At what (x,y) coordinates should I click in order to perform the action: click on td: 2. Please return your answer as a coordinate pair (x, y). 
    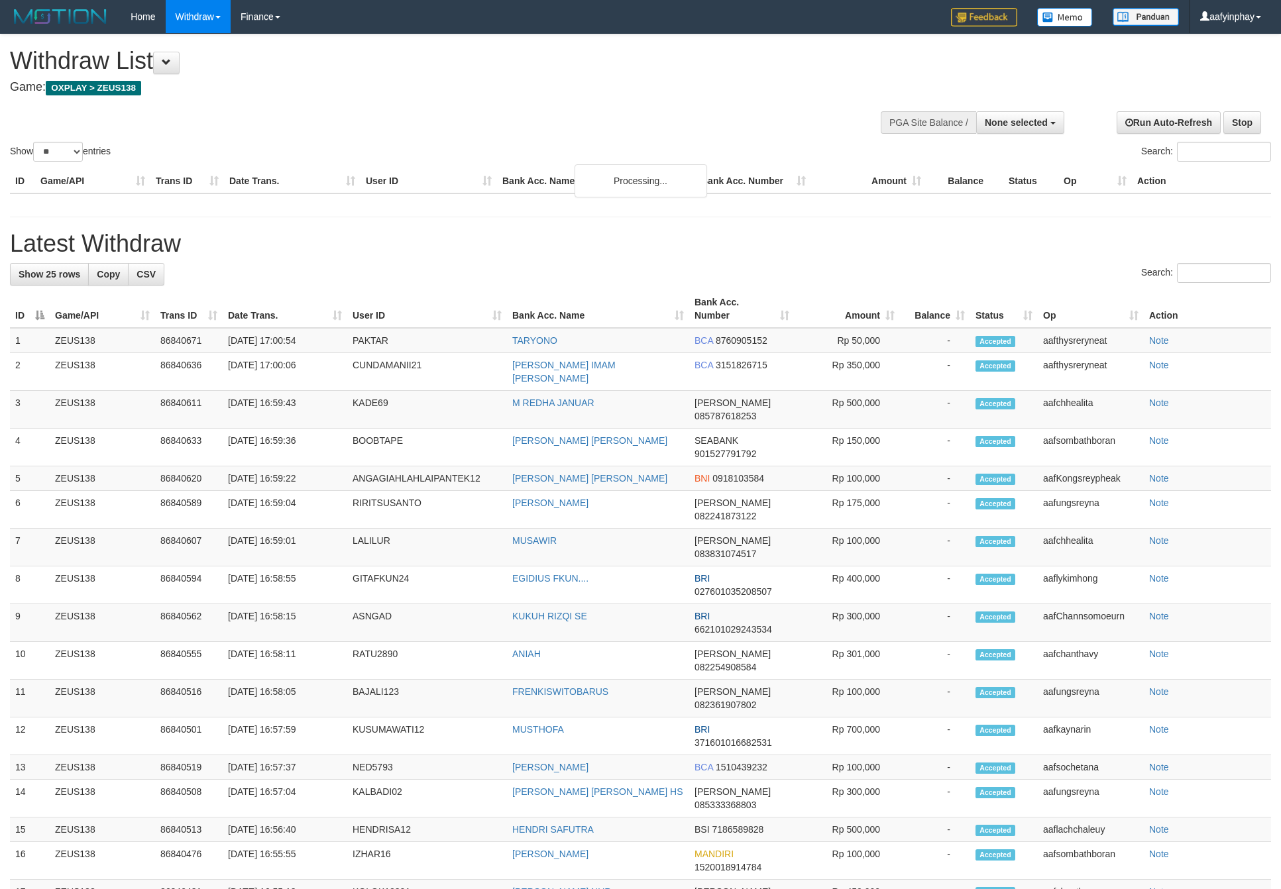
    Looking at the image, I should click on (30, 372).